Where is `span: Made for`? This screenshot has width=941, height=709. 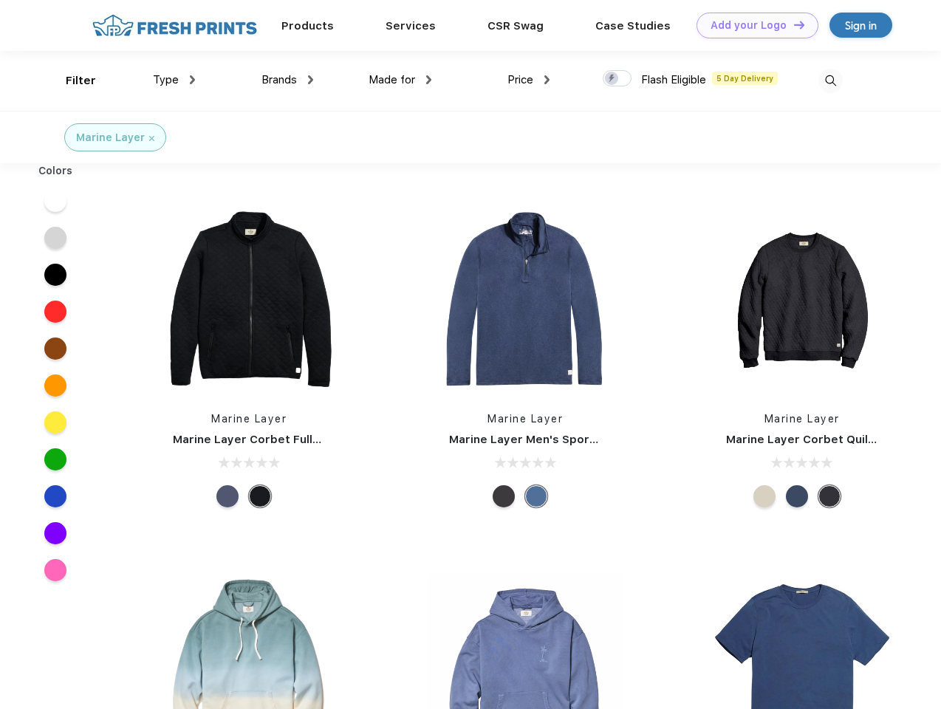
span: Made for is located at coordinates (392, 80).